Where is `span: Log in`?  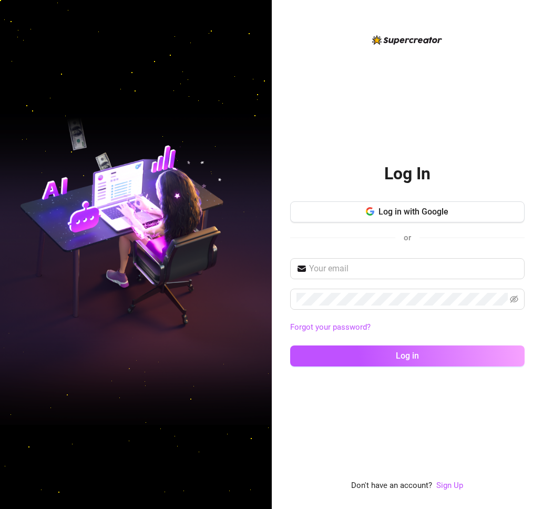 span: Log in is located at coordinates (407, 355).